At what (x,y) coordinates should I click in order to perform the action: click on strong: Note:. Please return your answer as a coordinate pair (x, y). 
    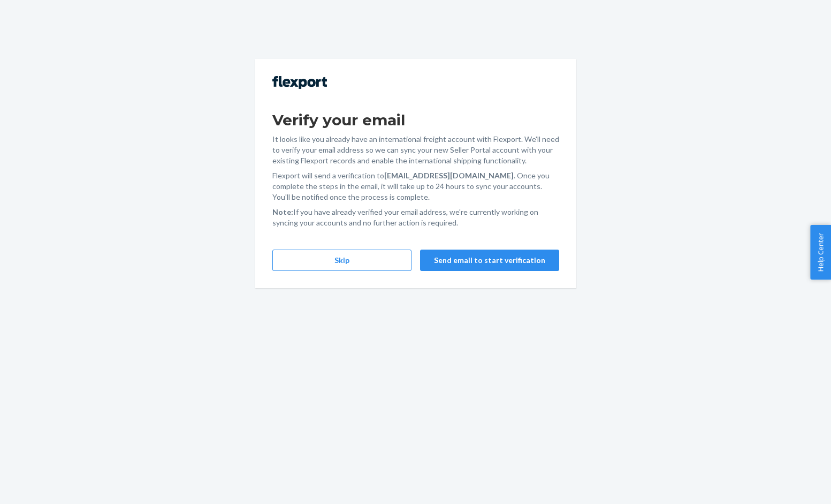
    Looking at the image, I should click on (283, 211).